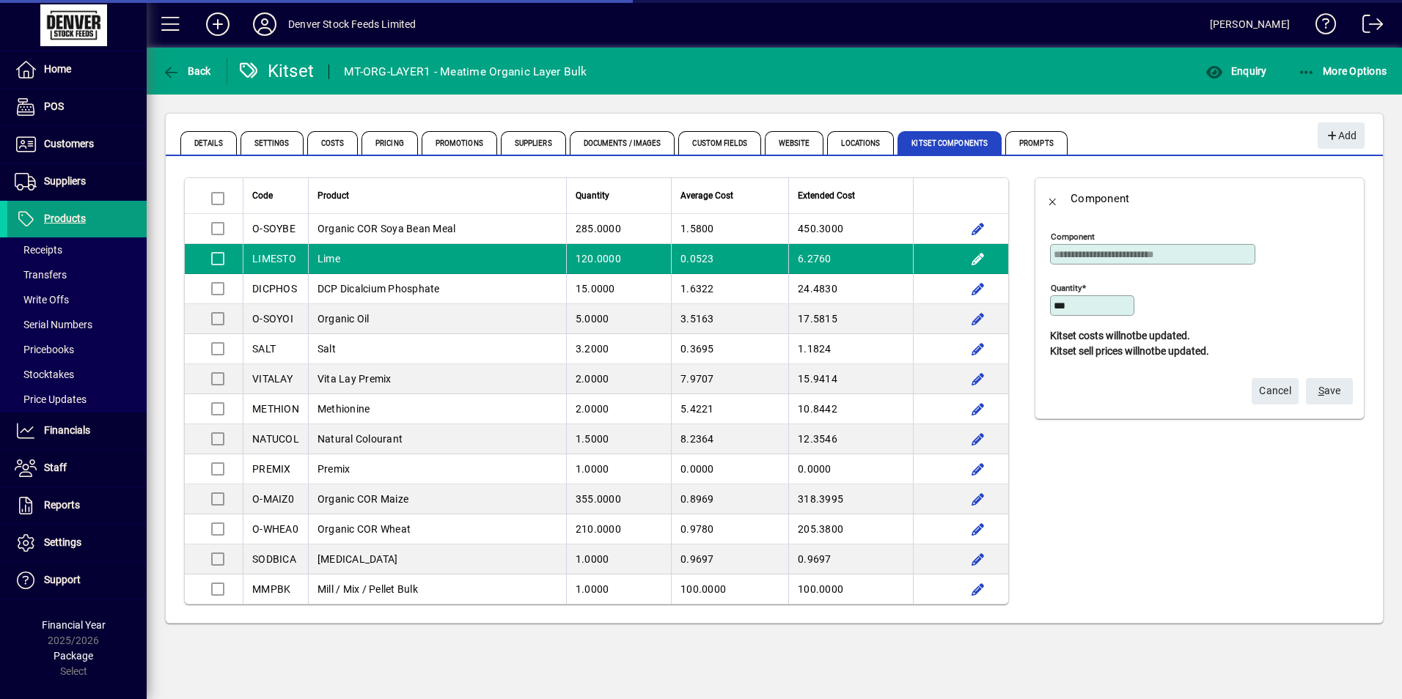  I want to click on td: 0.0523, so click(729, 259).